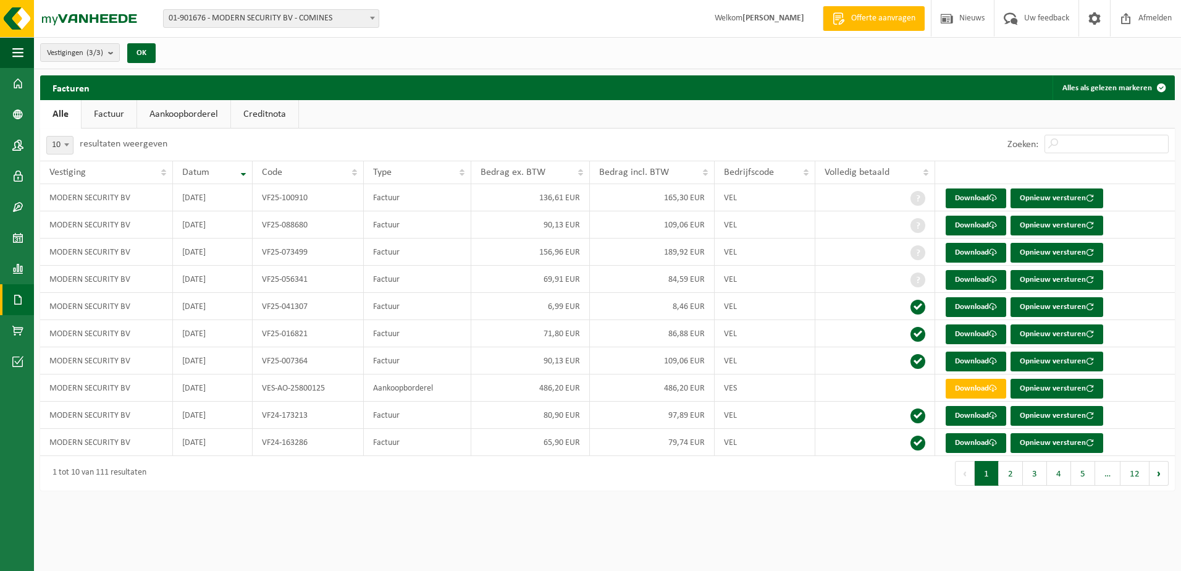  I want to click on td: VES-AO-25800125, so click(308, 388).